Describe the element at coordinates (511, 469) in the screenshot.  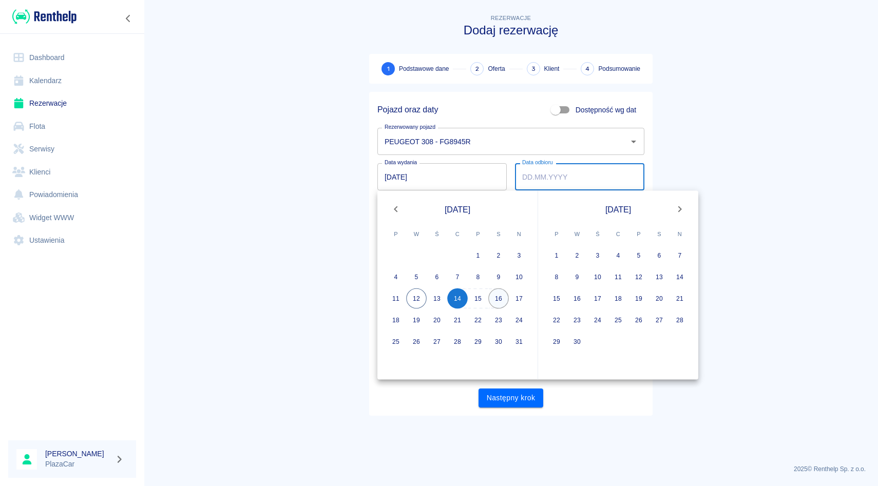
I see `p: 2025 © Renthelp Sp. z o.o.` at that location.